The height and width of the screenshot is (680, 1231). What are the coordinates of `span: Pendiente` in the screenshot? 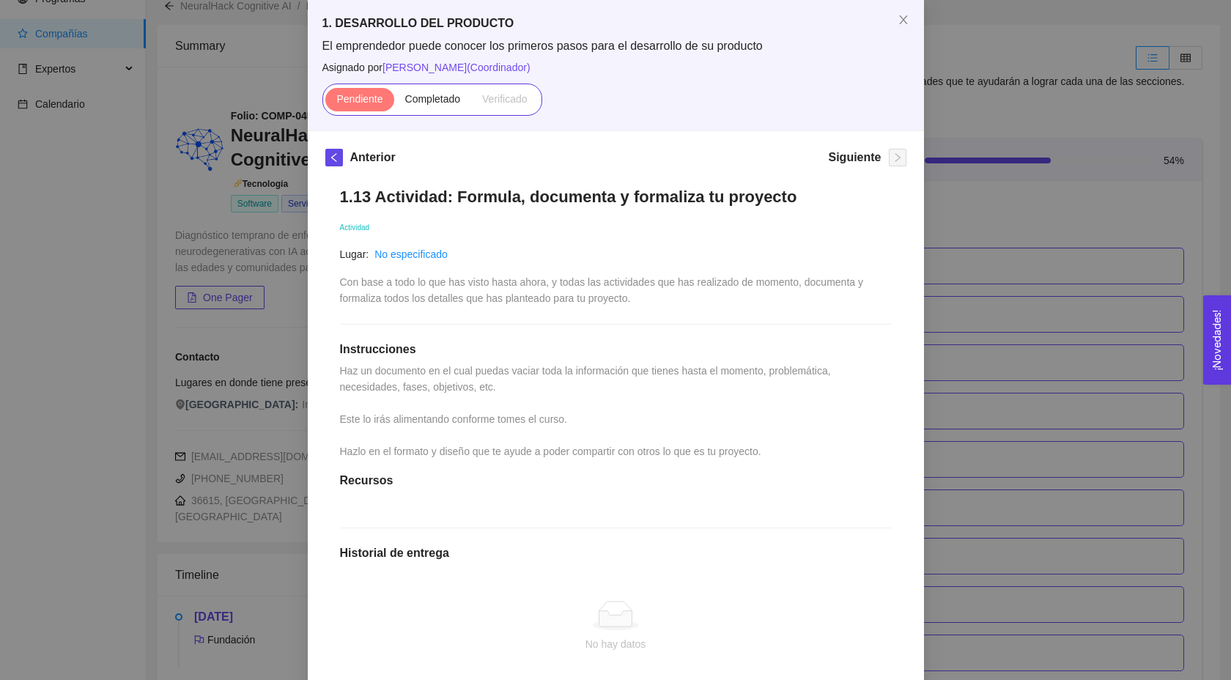 It's located at (359, 99).